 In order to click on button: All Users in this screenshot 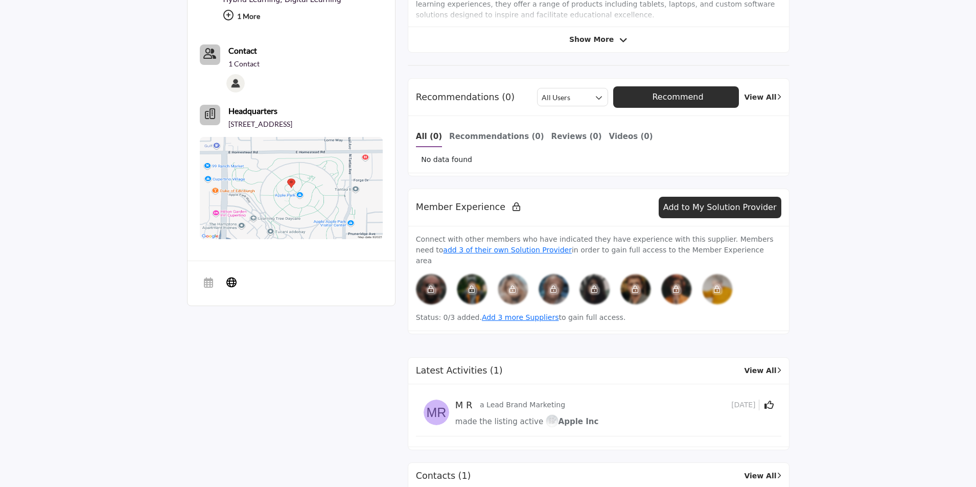, I will do `click(572, 97)`.